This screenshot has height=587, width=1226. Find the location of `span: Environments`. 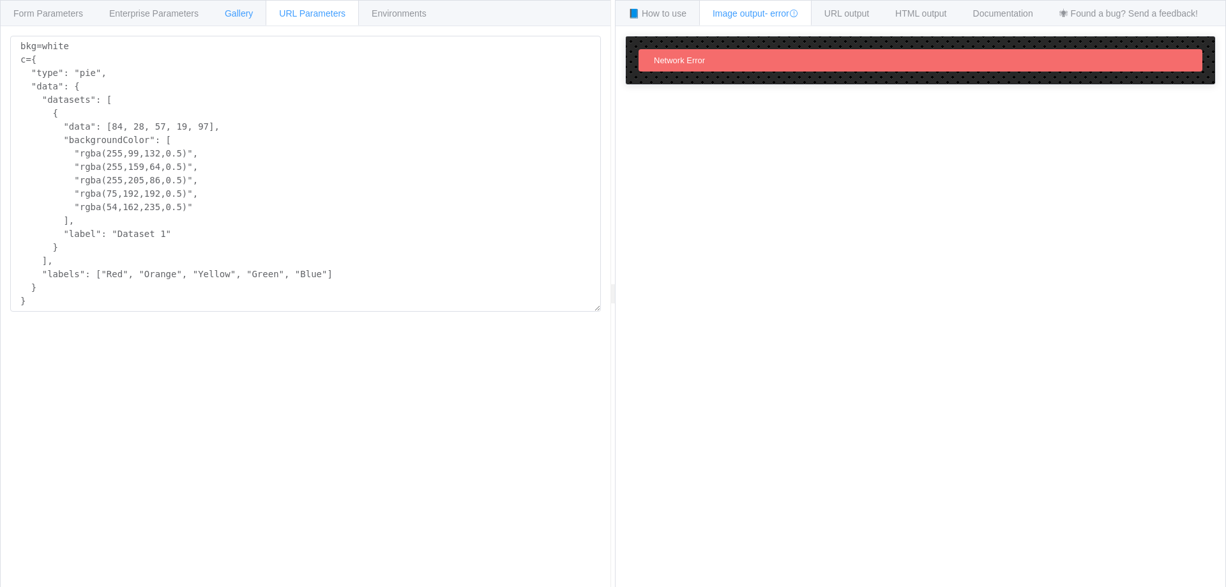

span: Environments is located at coordinates (399, 13).